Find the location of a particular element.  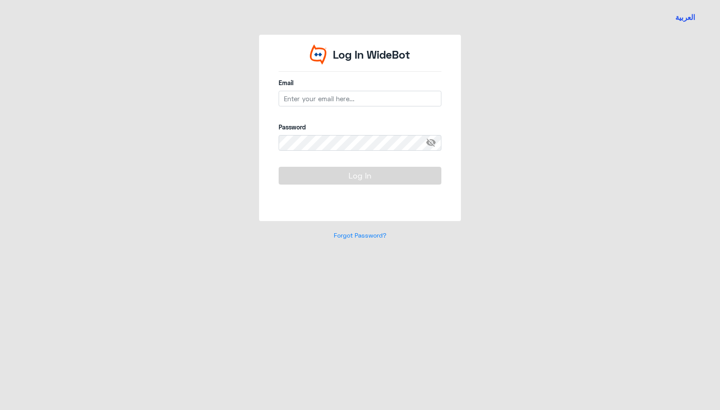

label: Email is located at coordinates (360, 82).